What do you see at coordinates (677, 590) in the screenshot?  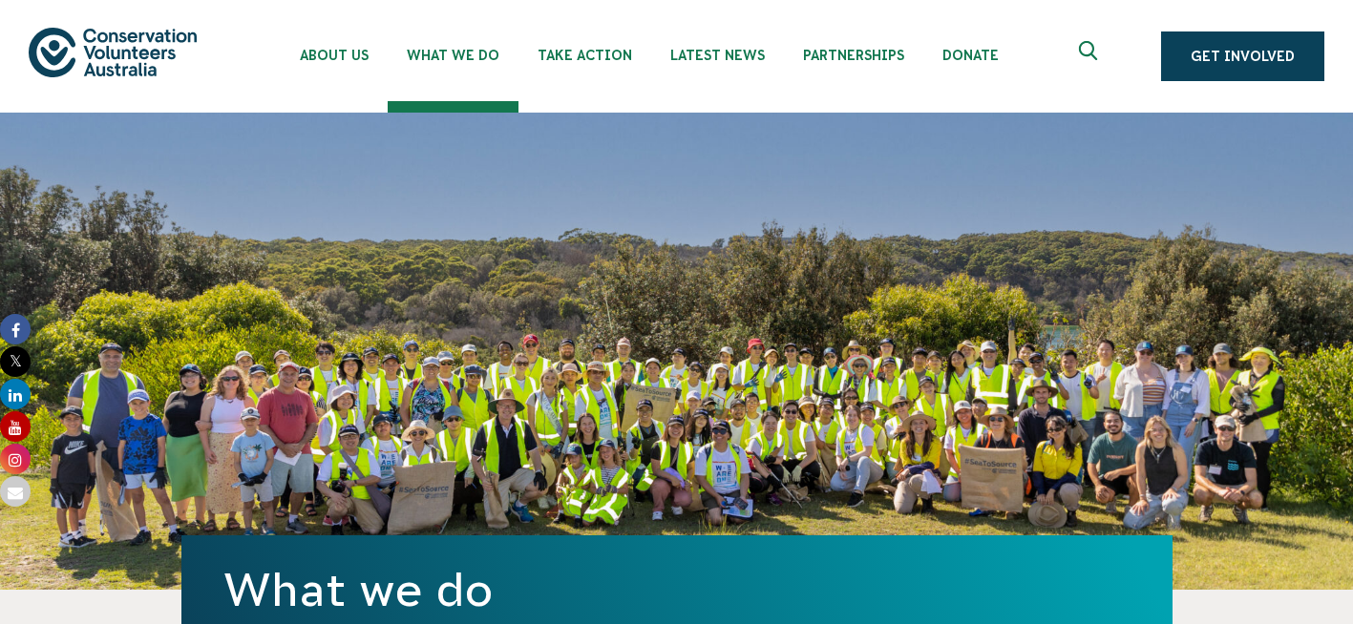 I see `h1: What we do` at bounding box center [677, 590].